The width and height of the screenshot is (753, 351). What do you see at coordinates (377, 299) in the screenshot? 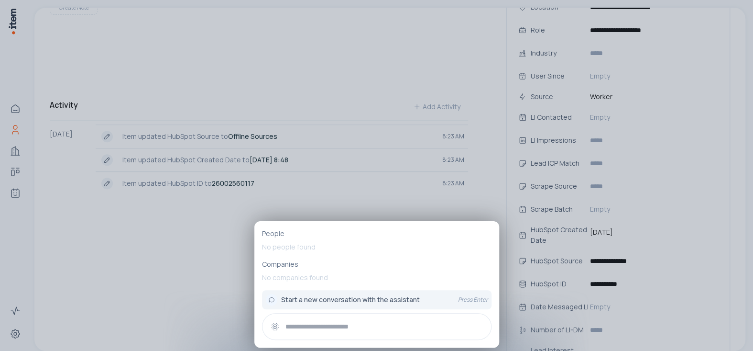
I see `button: Start a new conversation with the assistantPress Enter` at bounding box center [377, 299].